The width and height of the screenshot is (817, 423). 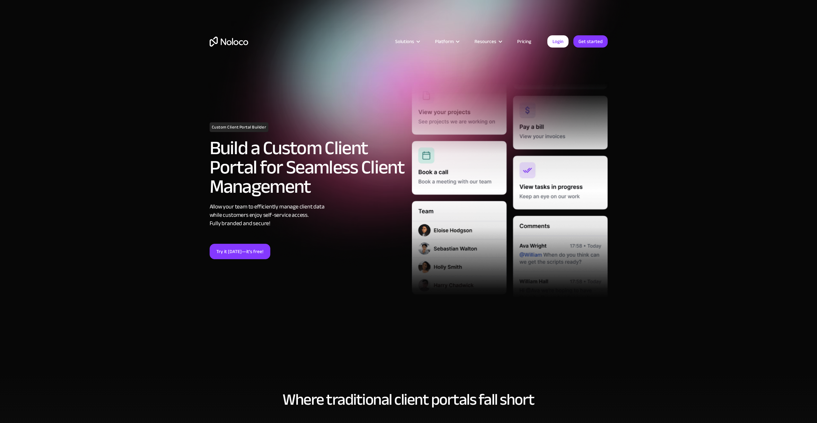 I want to click on h2: Where traditional client portals fall short, so click(x=408, y=399).